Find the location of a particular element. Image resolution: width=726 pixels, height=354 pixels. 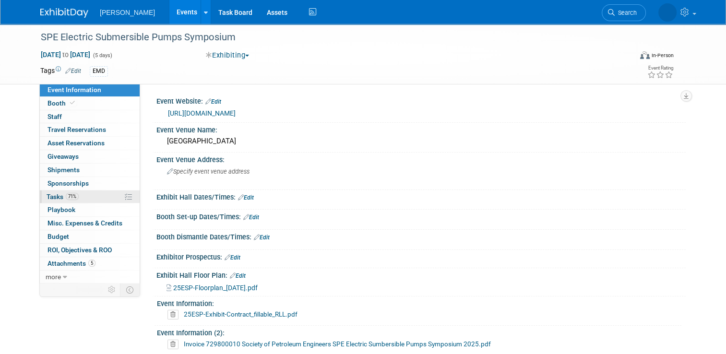

span: Tasks is located at coordinates (62, 197).